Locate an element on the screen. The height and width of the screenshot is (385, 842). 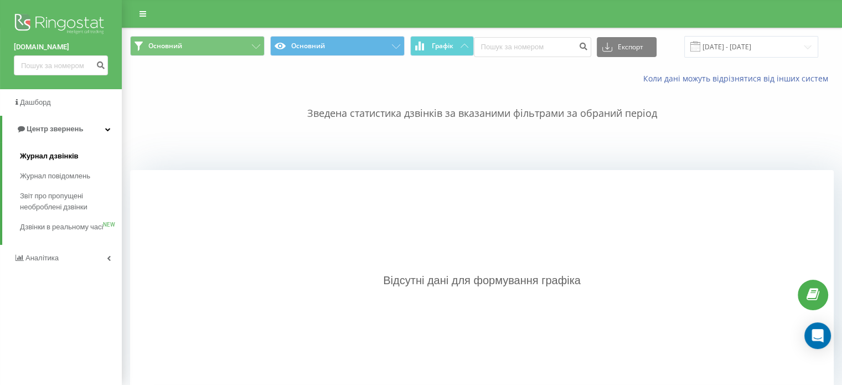
a: Журнал повідомлень is located at coordinates (71, 176).